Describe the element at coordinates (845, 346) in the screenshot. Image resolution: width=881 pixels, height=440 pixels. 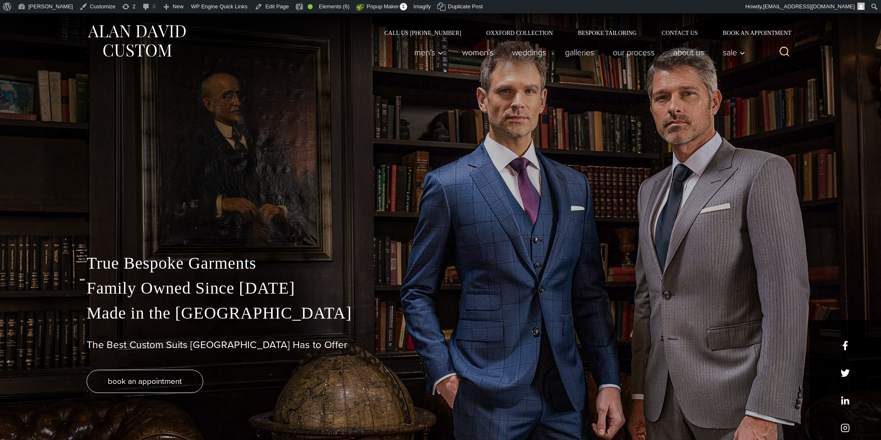
I see `a: facebook` at that location.